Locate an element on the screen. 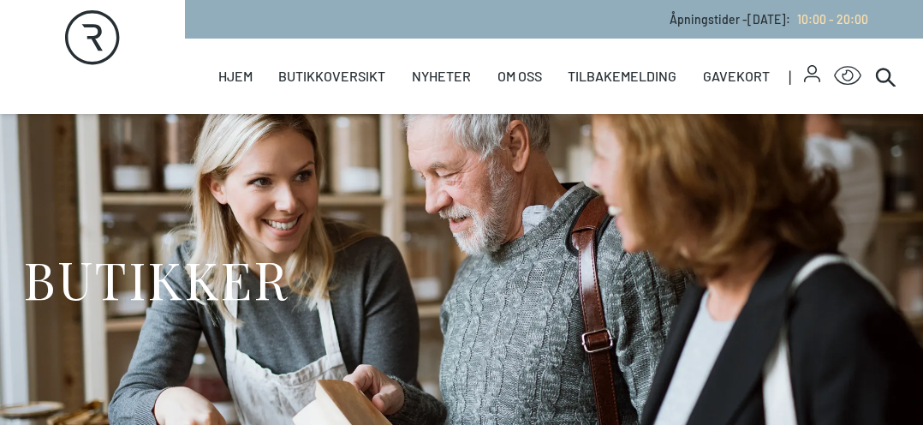  a: Gavekort is located at coordinates (737, 76).